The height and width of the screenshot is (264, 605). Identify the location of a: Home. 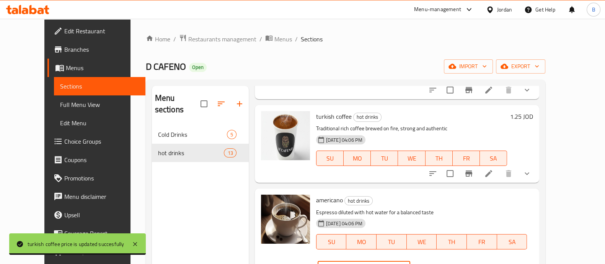
(158, 39).